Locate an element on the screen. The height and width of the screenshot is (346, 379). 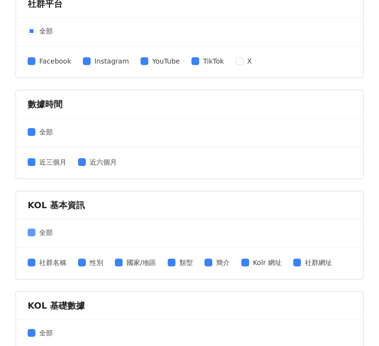
div: KOL 基礎數據 is located at coordinates (190, 305).